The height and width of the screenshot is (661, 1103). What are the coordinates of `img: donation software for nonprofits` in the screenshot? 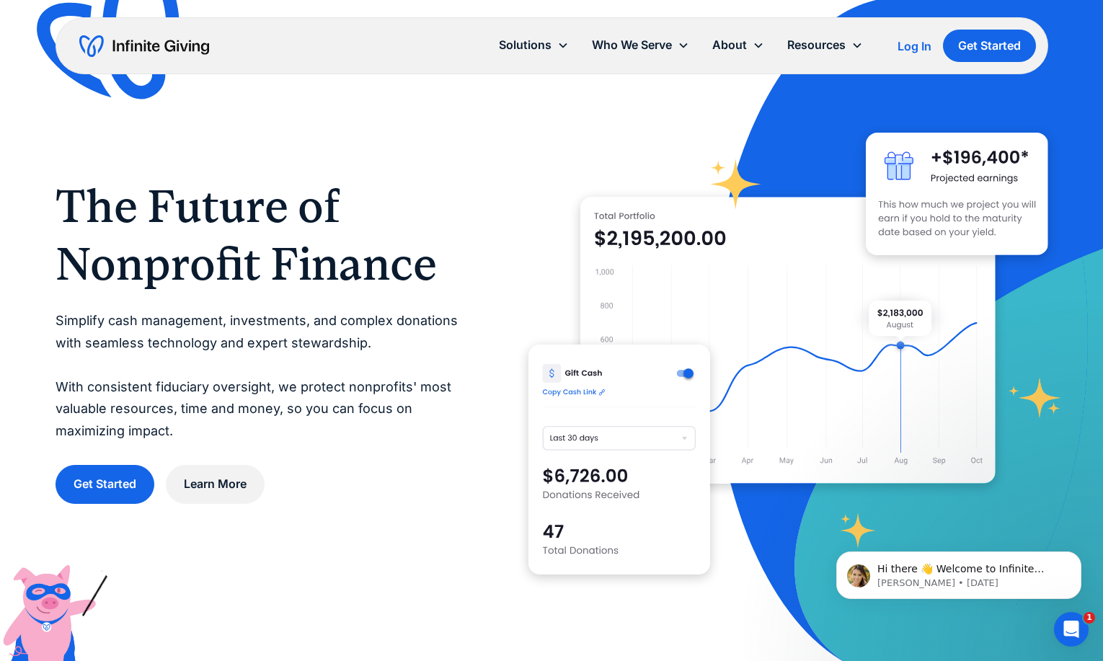 It's located at (619, 459).